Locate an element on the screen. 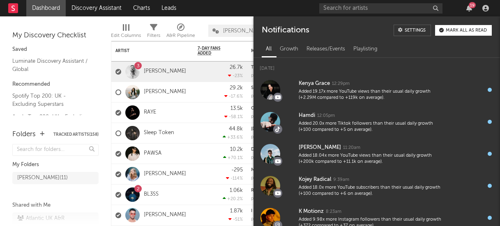  div: 44.8k is located at coordinates (236, 129).